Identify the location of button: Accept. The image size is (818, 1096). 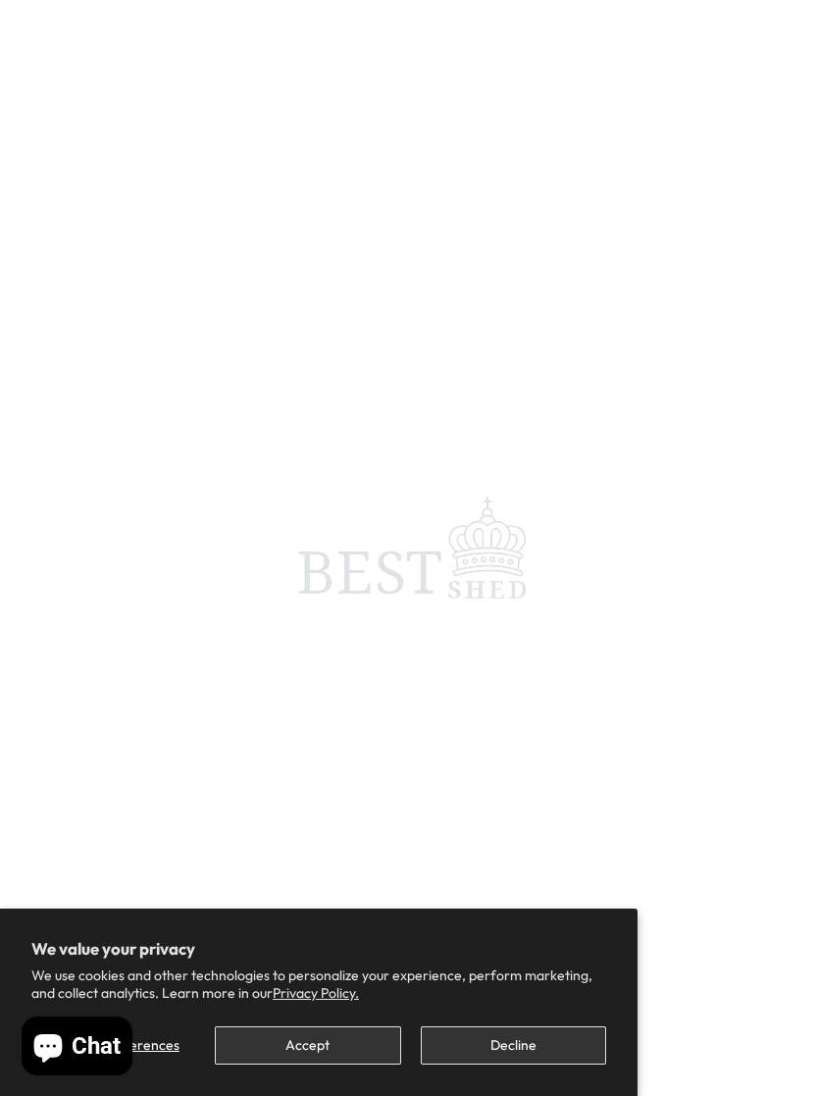
(307, 1045).